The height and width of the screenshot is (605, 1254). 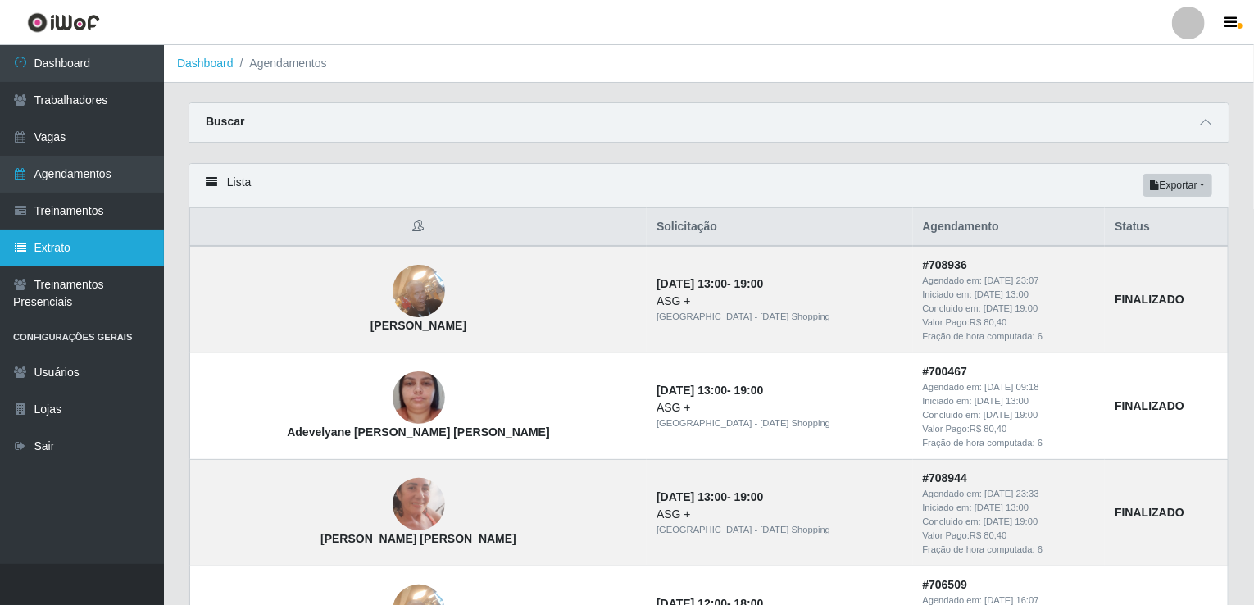 I want to click on a: Dashboard, so click(x=205, y=63).